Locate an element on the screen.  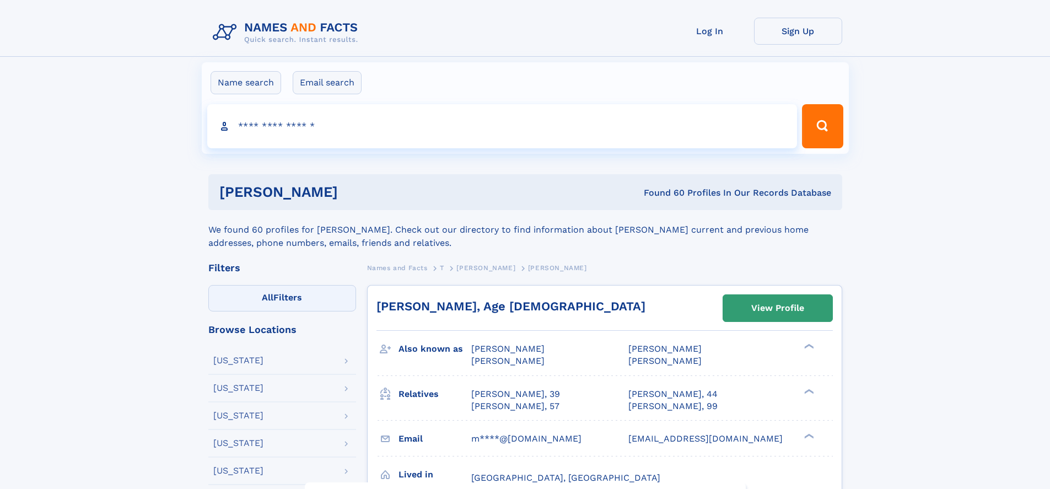
div: Filters is located at coordinates (282, 268).